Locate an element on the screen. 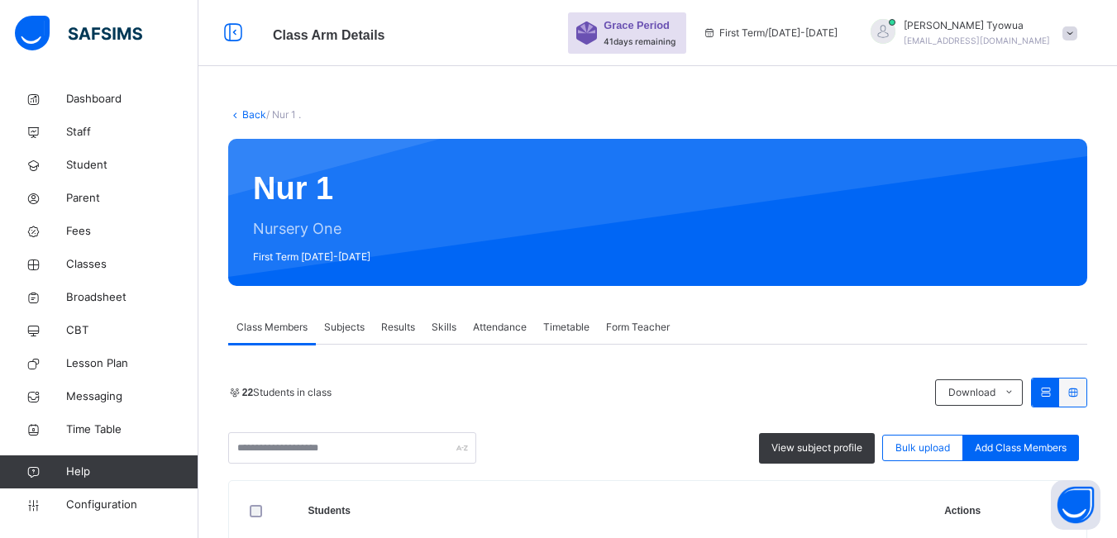 The image size is (1117, 538). span: / Nur 1 . is located at coordinates (284, 114).